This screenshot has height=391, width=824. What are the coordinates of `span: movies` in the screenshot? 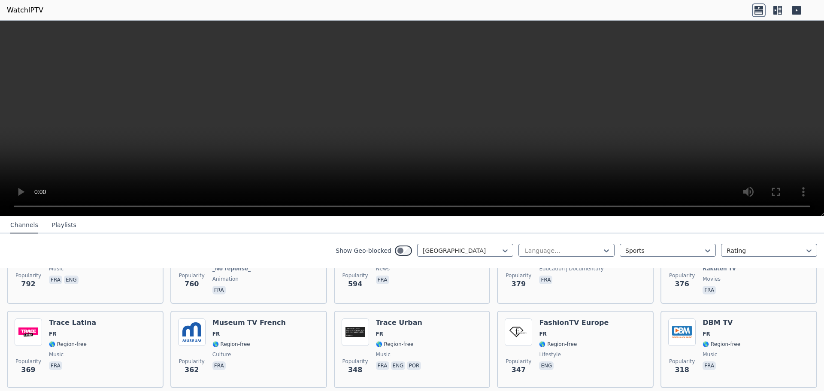 It's located at (711, 279).